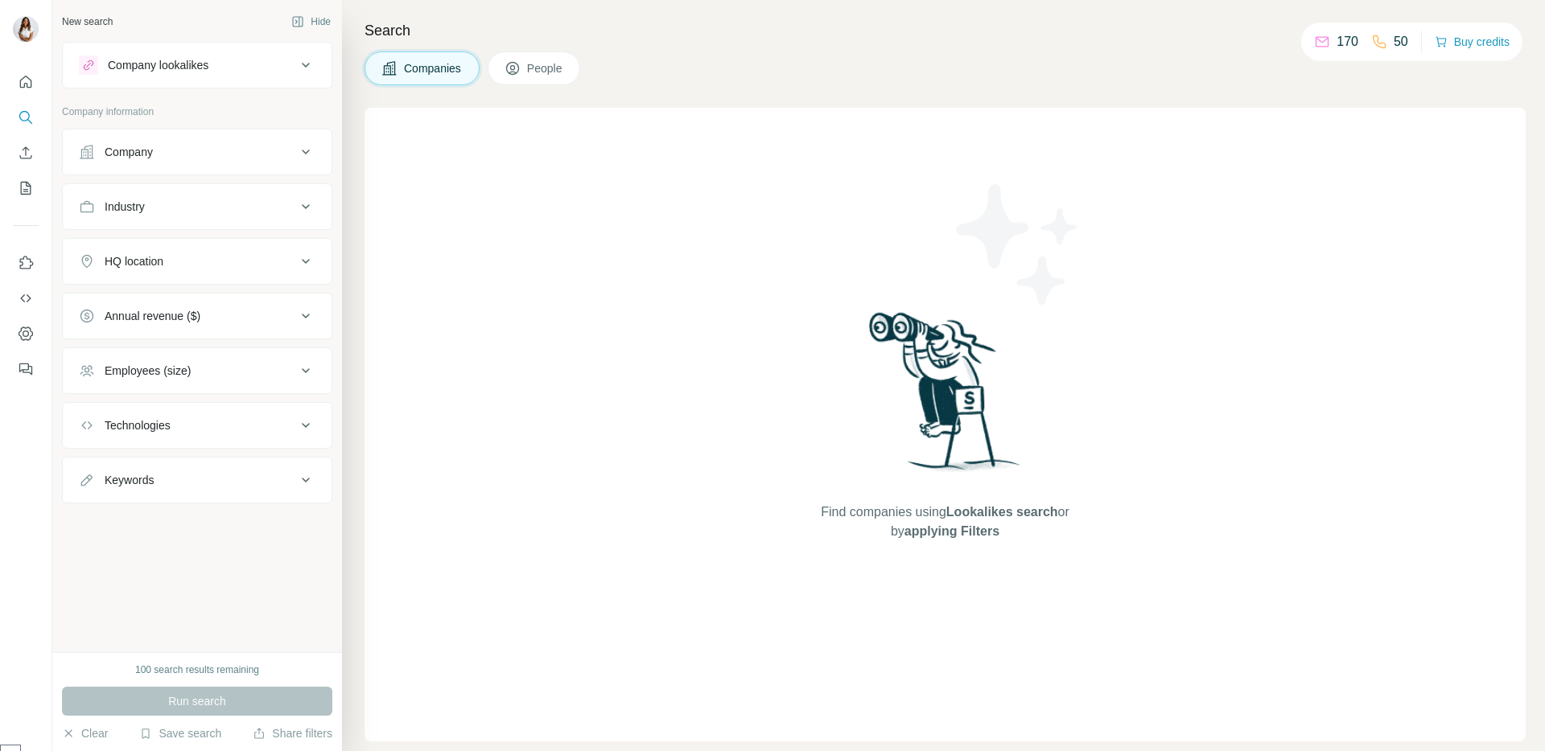 The width and height of the screenshot is (1545, 751). Describe the element at coordinates (1018, 245) in the screenshot. I see `img: Surfe Illustration - Stars` at that location.